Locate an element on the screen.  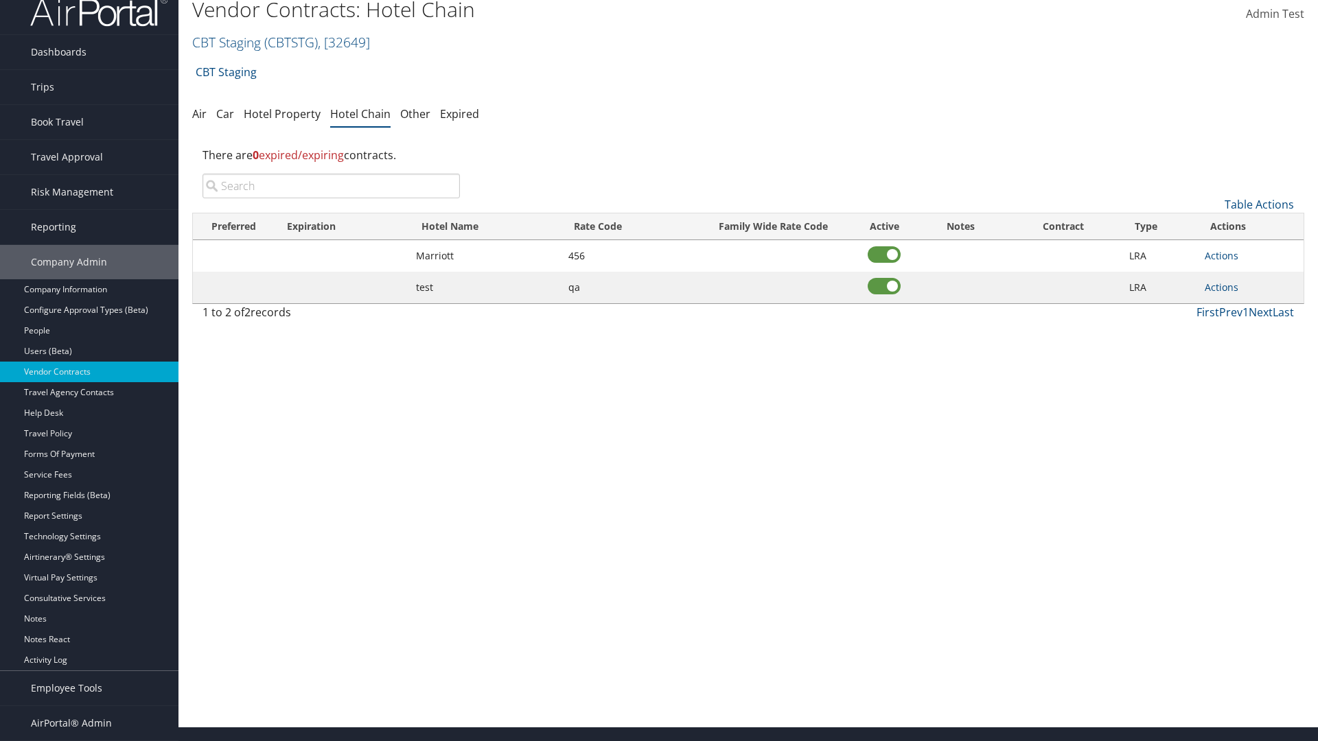
div: 1 to 2 of records is located at coordinates (331, 316).